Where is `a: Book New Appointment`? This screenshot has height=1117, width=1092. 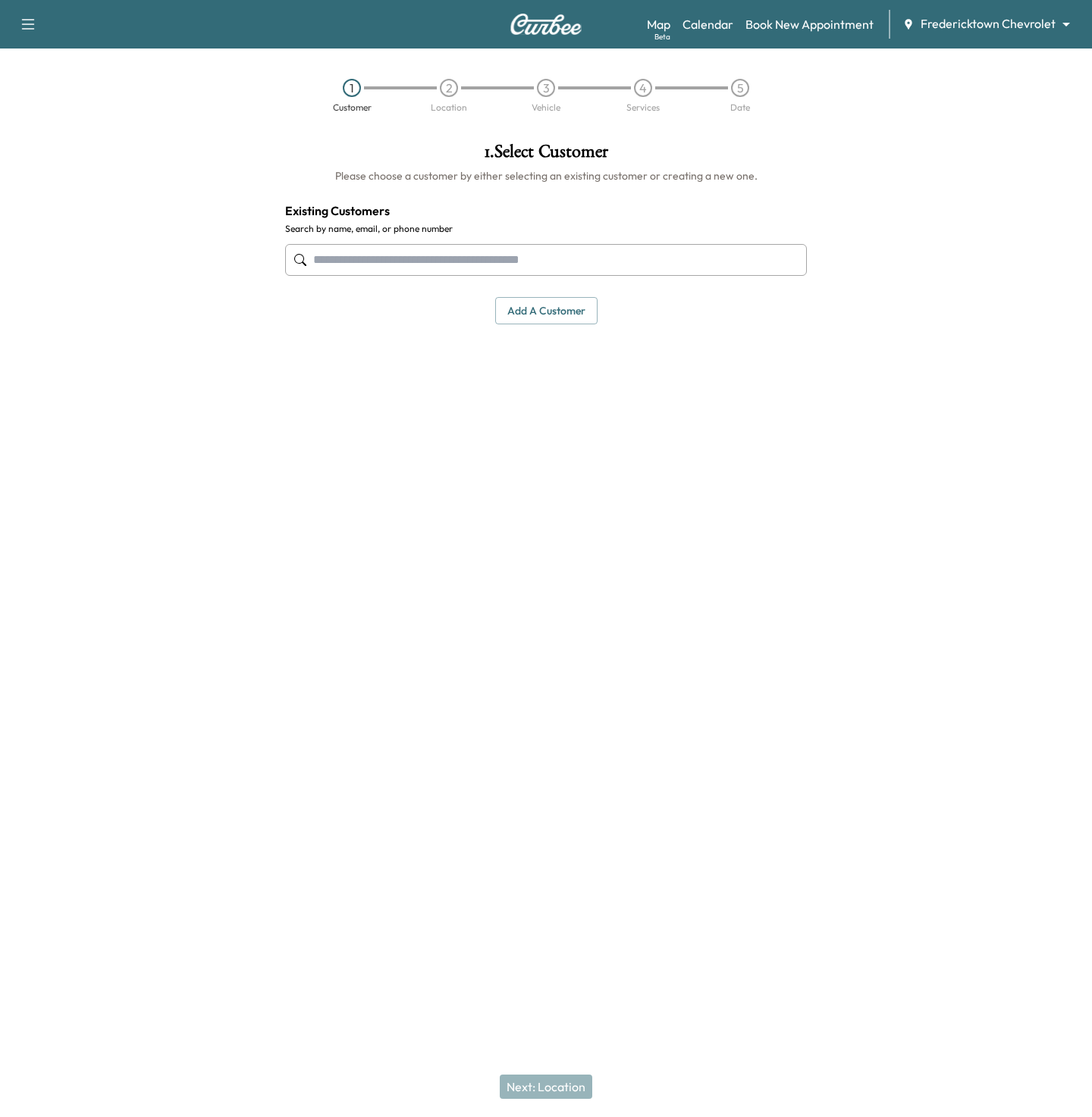 a: Book New Appointment is located at coordinates (809, 24).